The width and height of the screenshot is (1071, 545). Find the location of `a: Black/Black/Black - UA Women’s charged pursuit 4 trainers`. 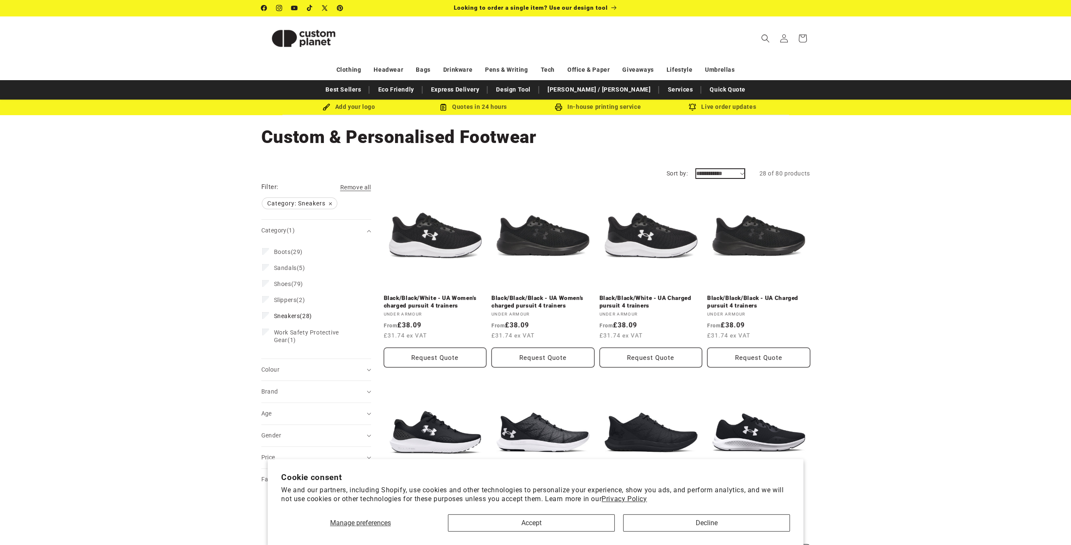

a: Black/Black/Black - UA Women’s charged pursuit 4 trainers is located at coordinates (543, 302).